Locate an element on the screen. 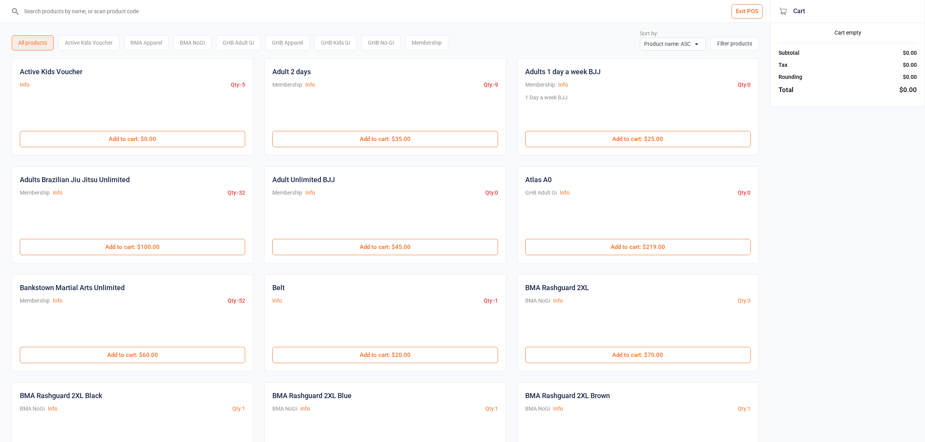  div: Belt is located at coordinates (278, 287).